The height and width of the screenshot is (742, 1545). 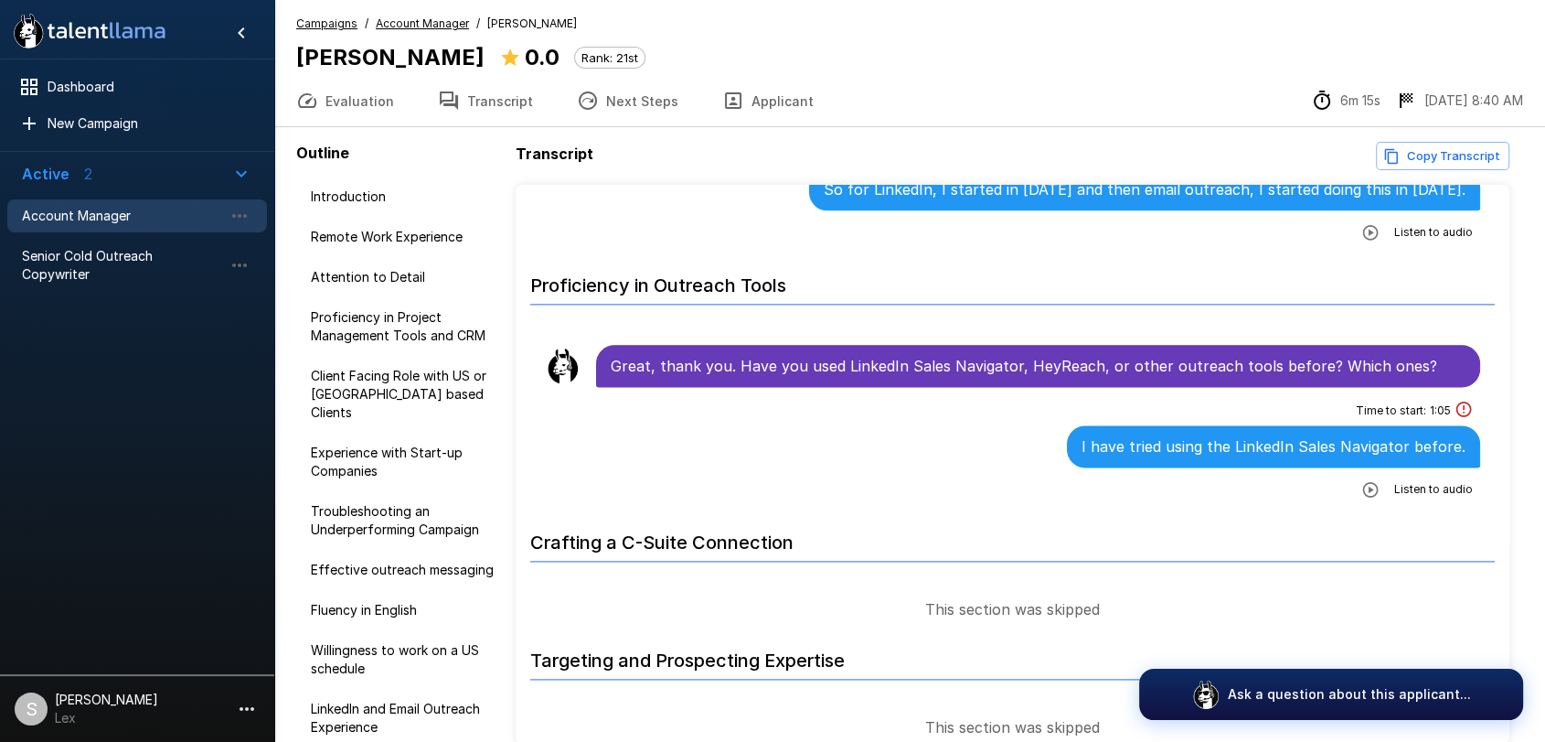 What do you see at coordinates (323, 153) in the screenshot?
I see `b: Outline` at bounding box center [323, 153].